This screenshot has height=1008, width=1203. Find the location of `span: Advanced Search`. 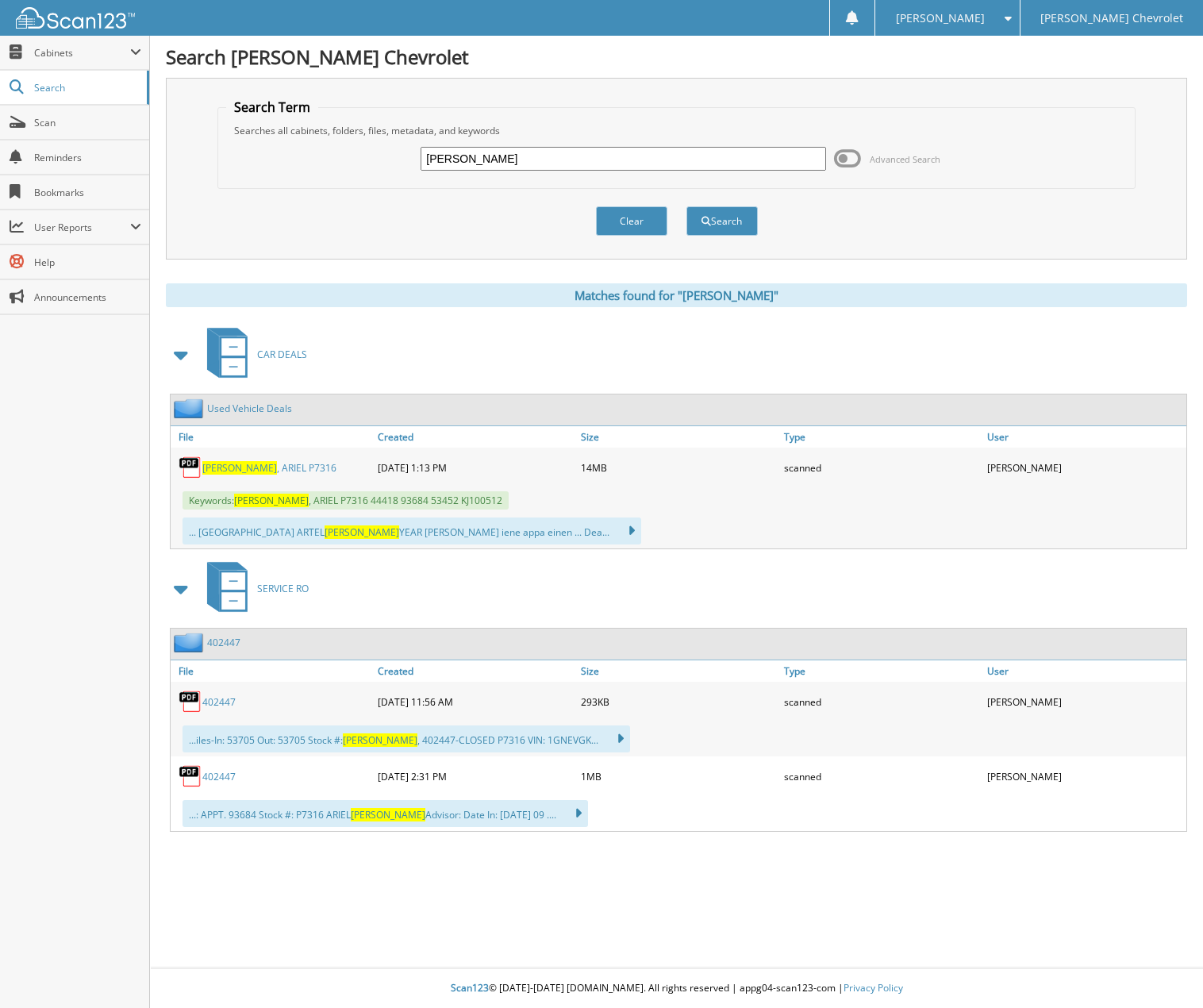

span: Advanced Search is located at coordinates (905, 159).